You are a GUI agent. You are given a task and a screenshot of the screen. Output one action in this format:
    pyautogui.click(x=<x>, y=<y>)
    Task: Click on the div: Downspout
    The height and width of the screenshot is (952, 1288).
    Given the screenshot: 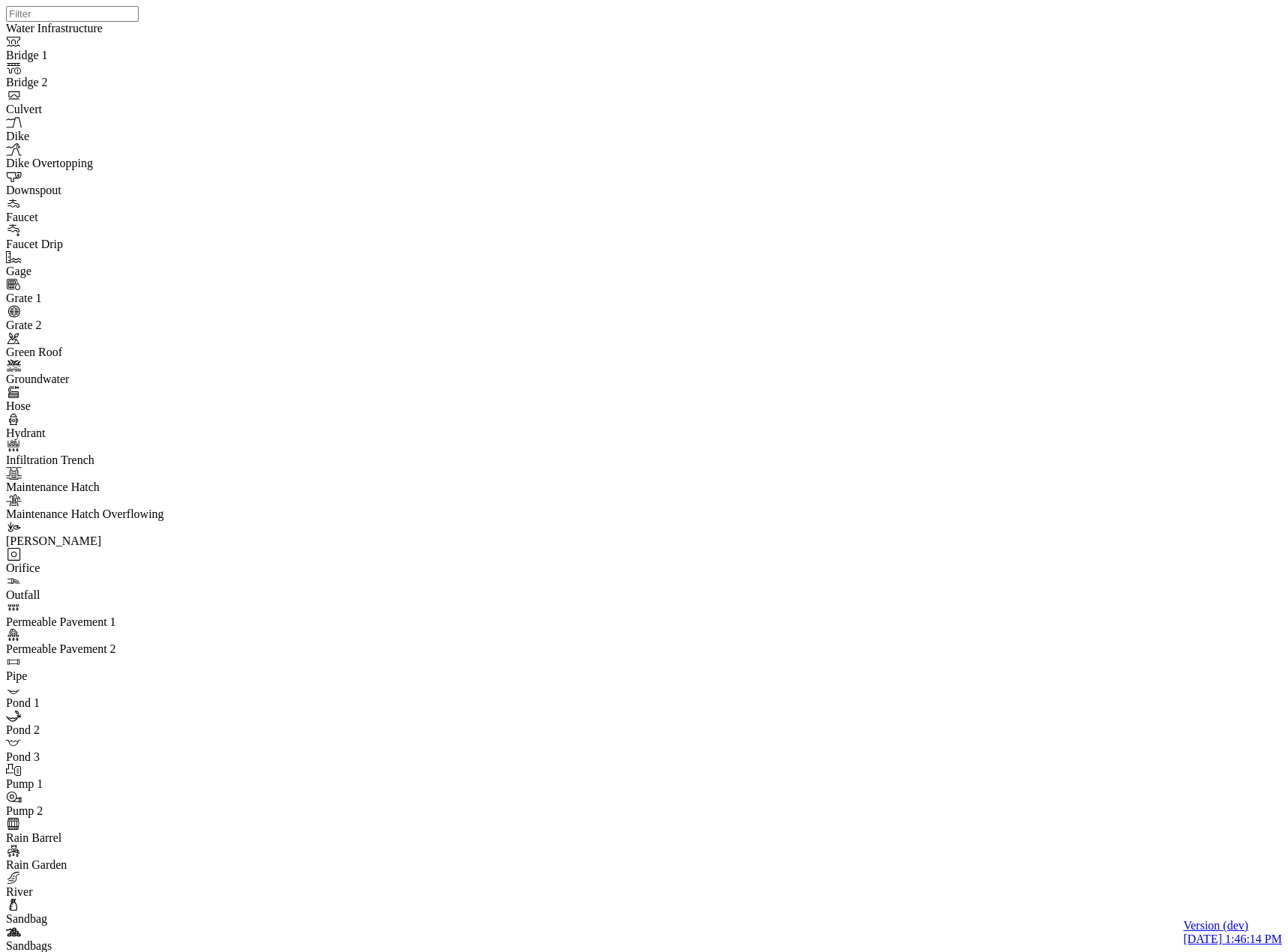 What is the action you would take?
    pyautogui.click(x=108, y=191)
    